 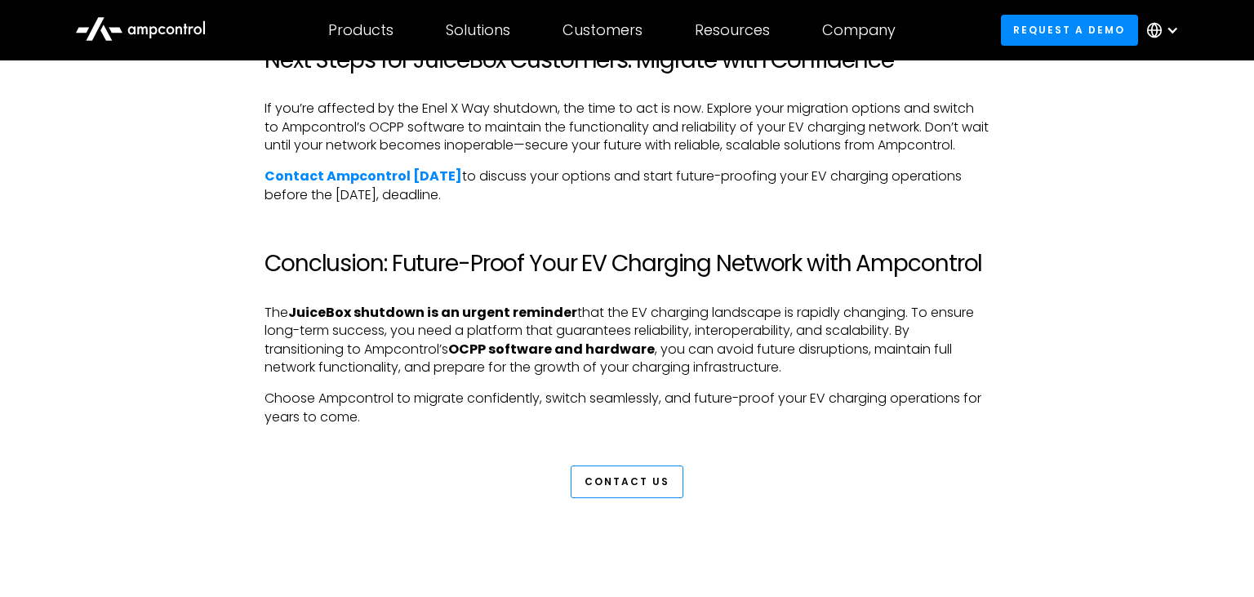 I want to click on div: Customers, so click(x=603, y=30).